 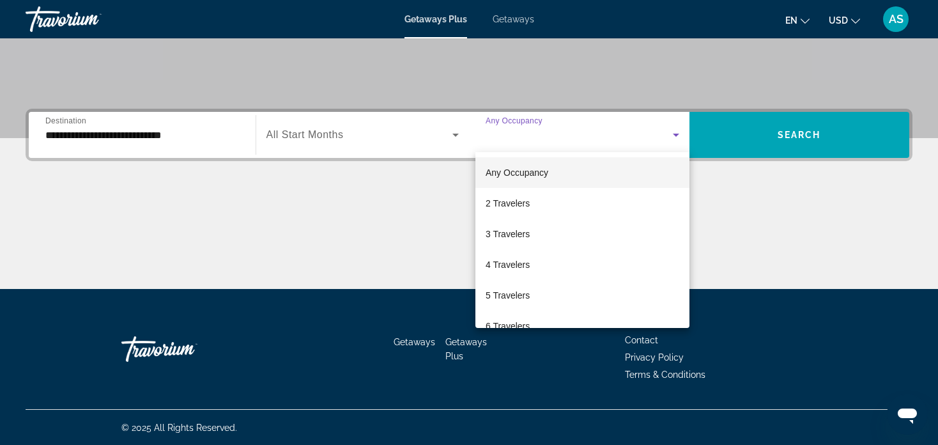 I want to click on span: 6 Travelers, so click(x=507, y=326).